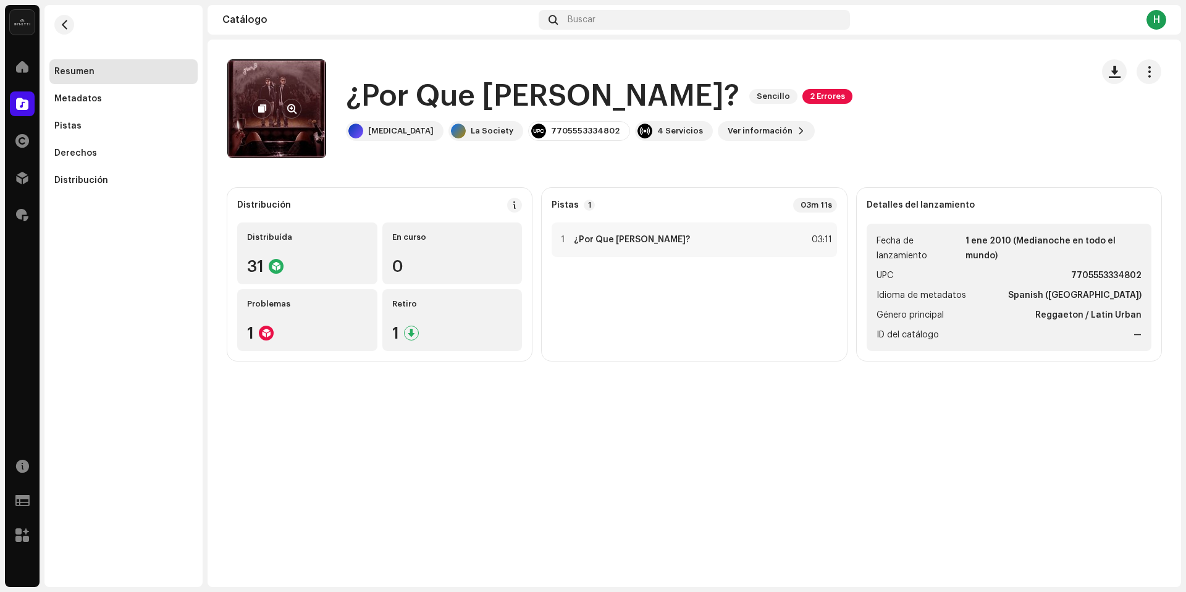 The height and width of the screenshot is (592, 1186). Describe the element at coordinates (74, 72) in the screenshot. I see `div: Resumen` at that location.